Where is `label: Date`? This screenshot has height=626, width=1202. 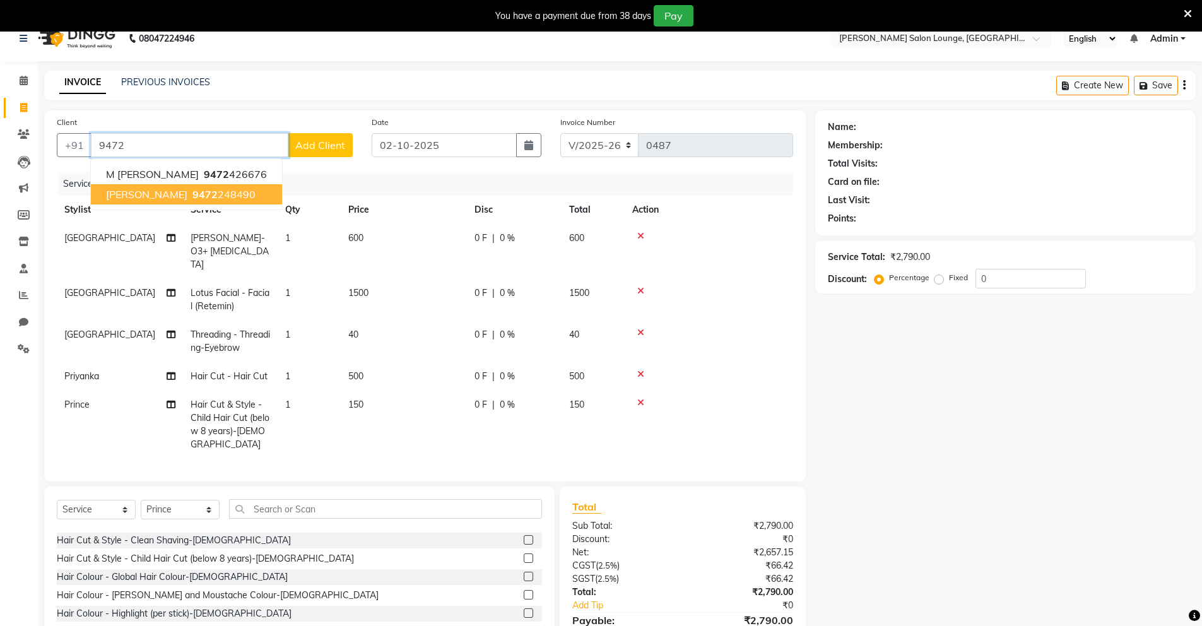
label: Date is located at coordinates (380, 122).